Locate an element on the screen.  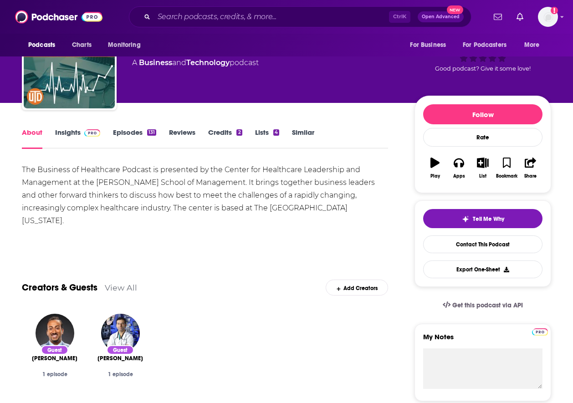
a: View All is located at coordinates (121, 287).